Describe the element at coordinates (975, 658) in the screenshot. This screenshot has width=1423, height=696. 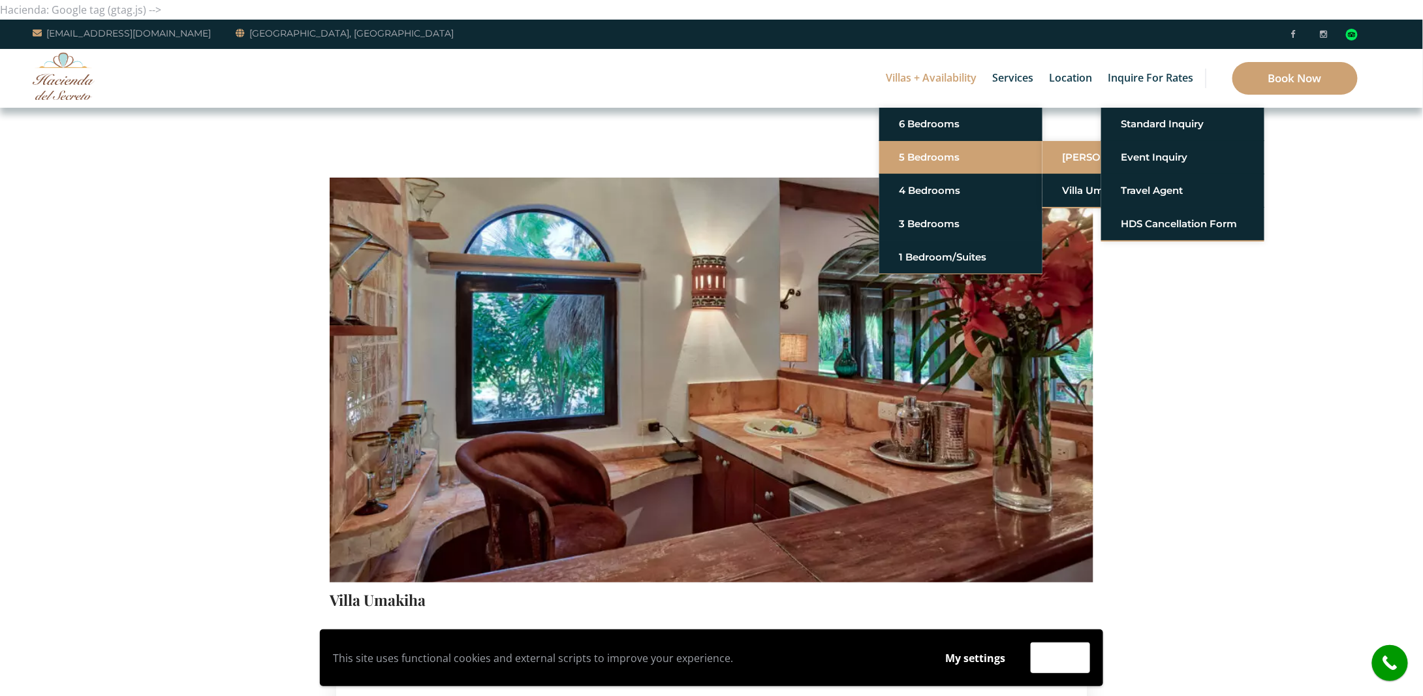
I see `button: My settings` at that location.